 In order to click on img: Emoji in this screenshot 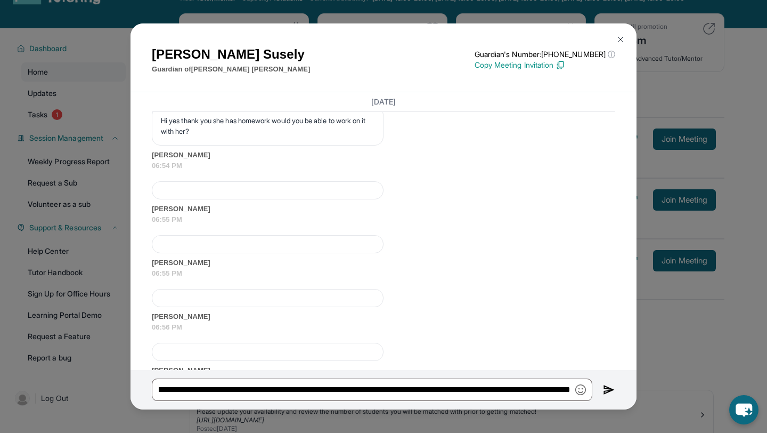, I will do `click(581, 389)`.